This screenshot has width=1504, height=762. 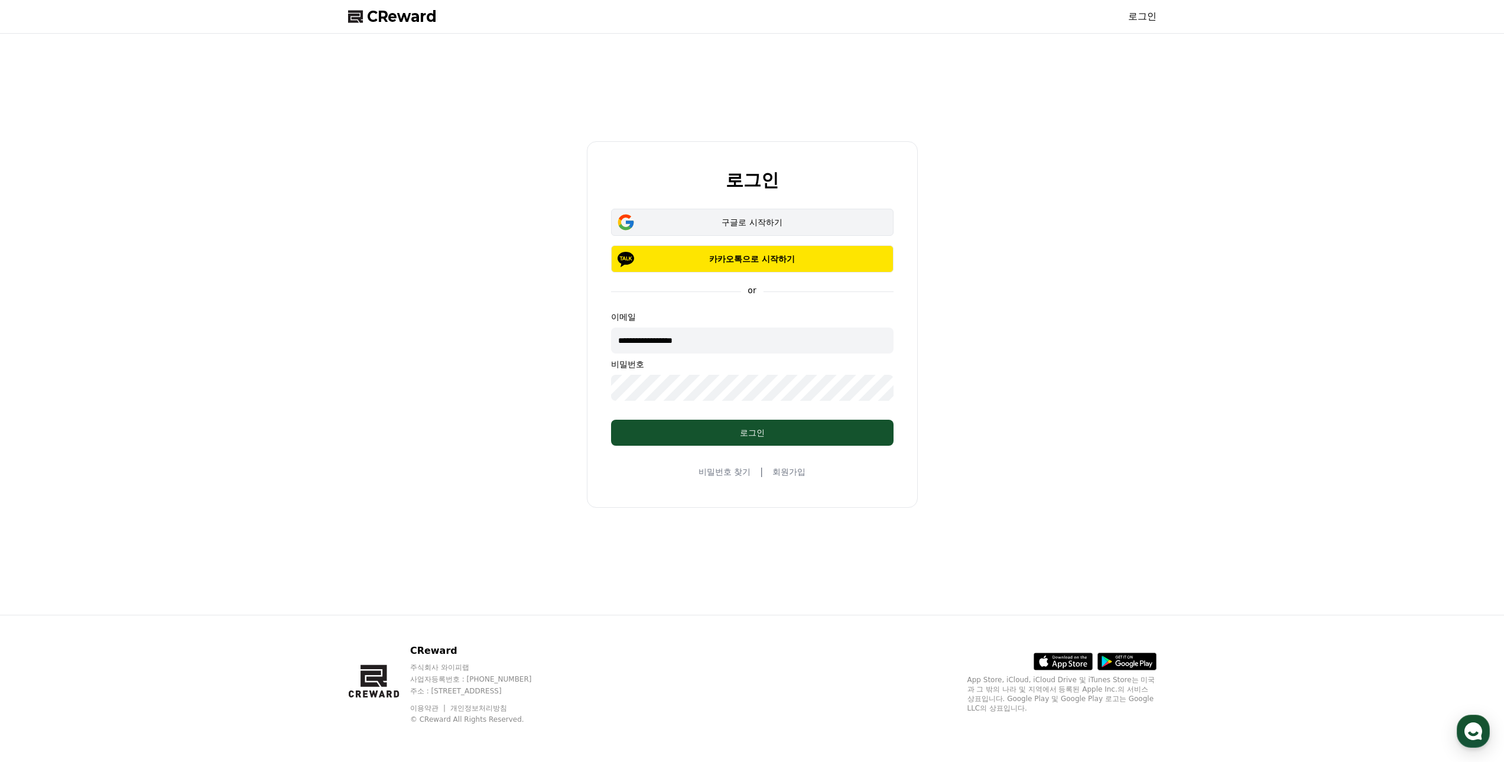 I want to click on p: CReward, so click(x=482, y=651).